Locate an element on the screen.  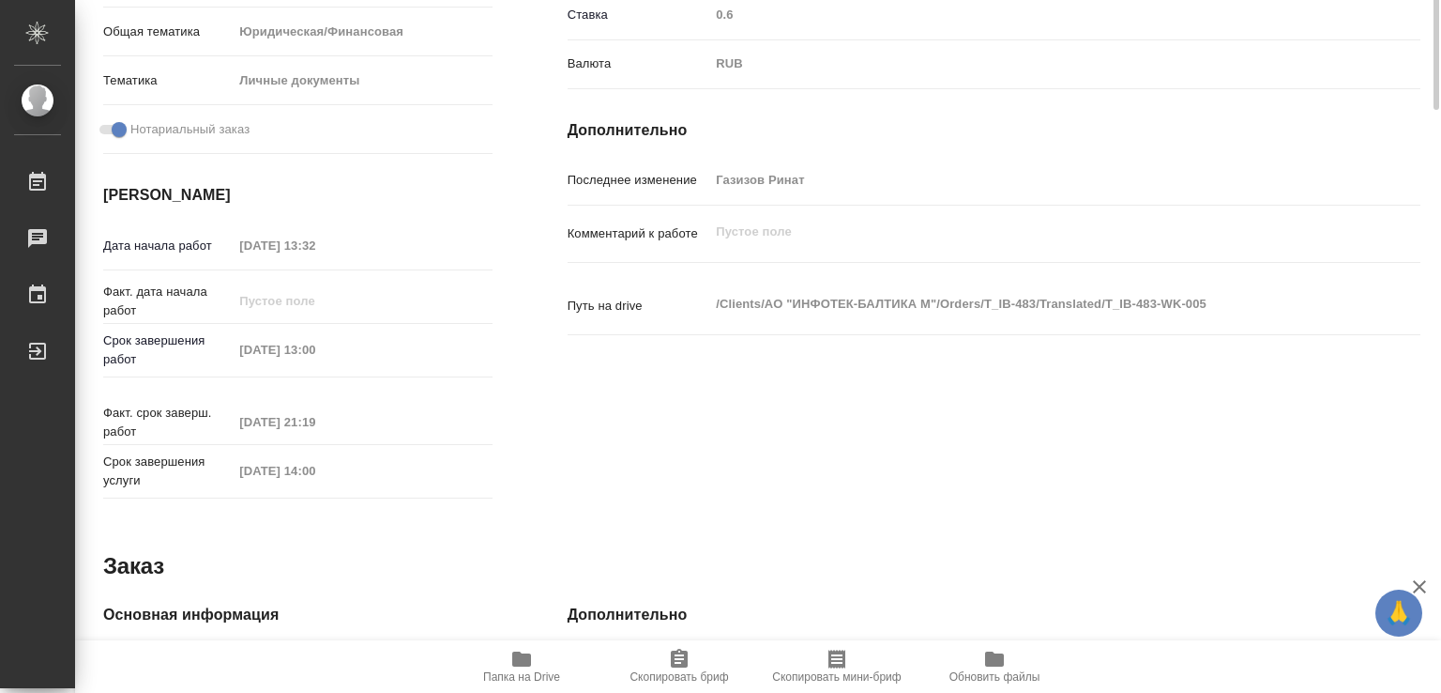
span: Папка на Drive is located at coordinates (522, 677).